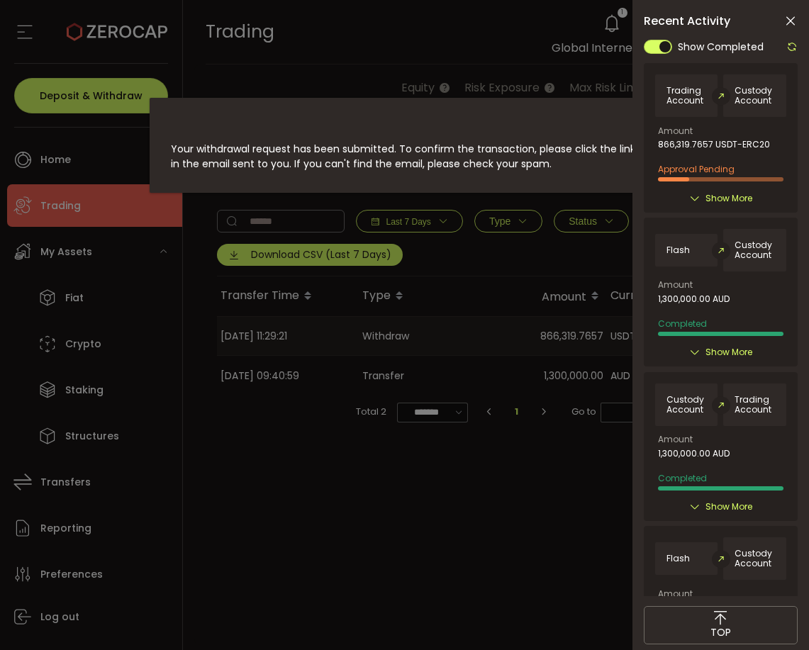 The image size is (809, 650). I want to click on span: Recent Activity, so click(687, 21).